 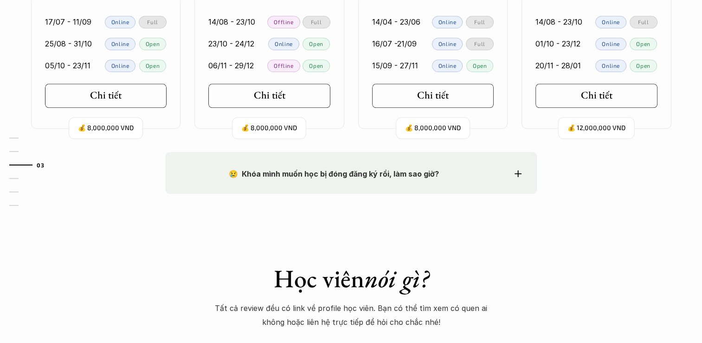 I want to click on p: 15/09 - 27/11, so click(x=395, y=65).